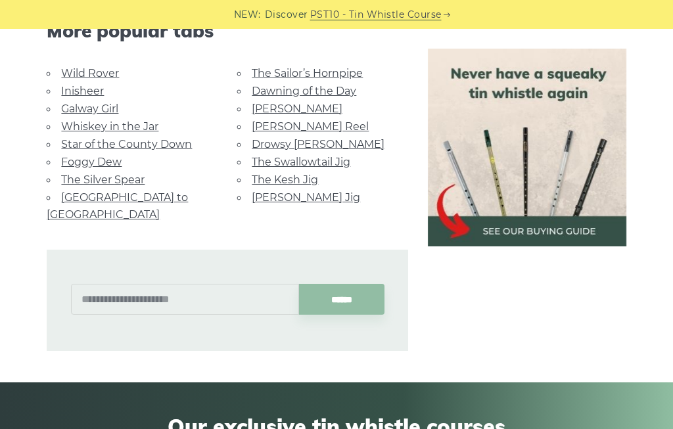  What do you see at coordinates (304, 91) in the screenshot?
I see `a: Dawning of the Day` at bounding box center [304, 91].